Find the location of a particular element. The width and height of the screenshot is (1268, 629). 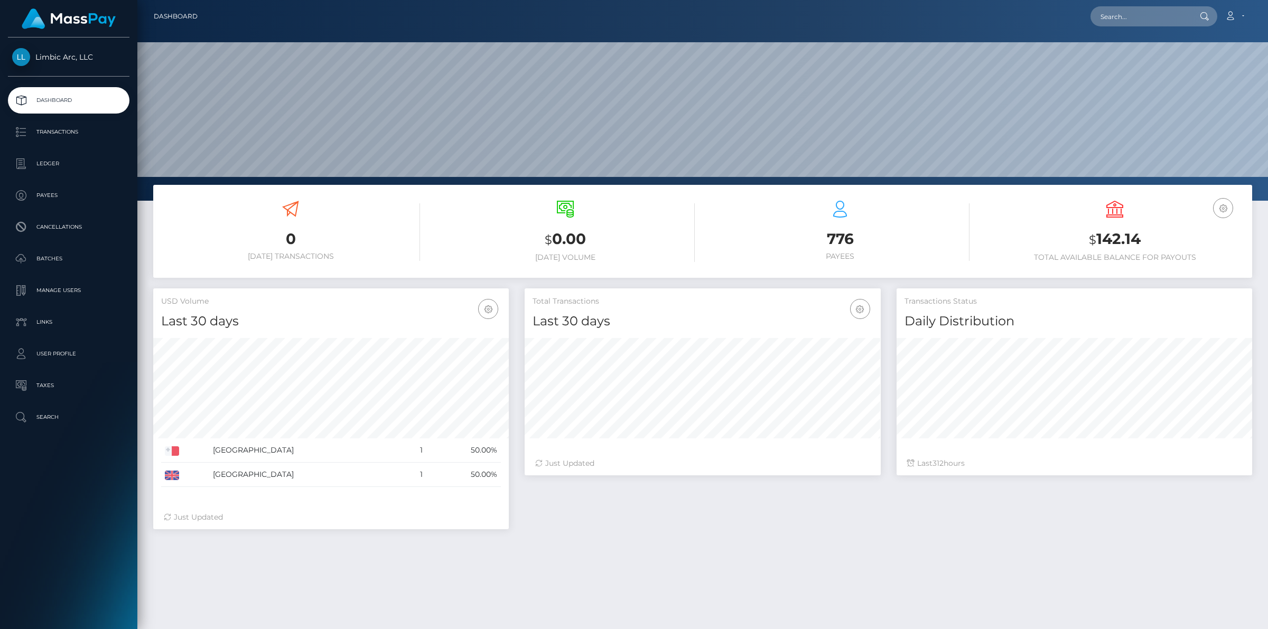

a: Links is located at coordinates (69, 322).